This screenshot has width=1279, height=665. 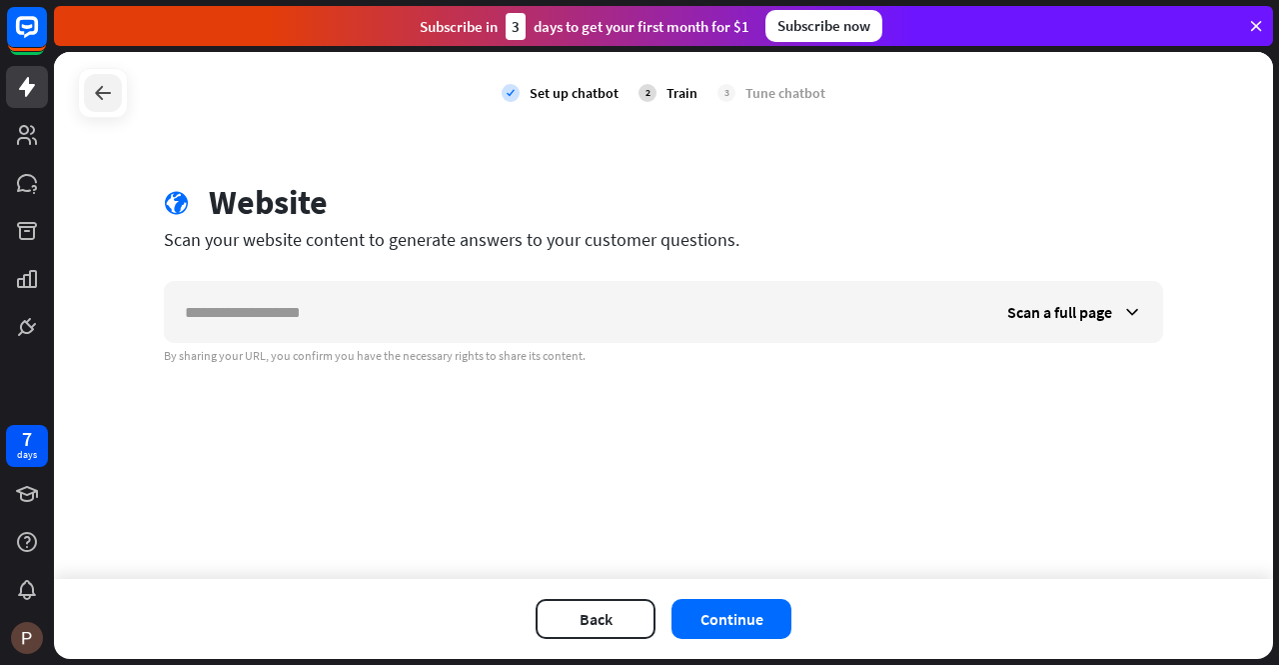 What do you see at coordinates (1059, 312) in the screenshot?
I see `span: Scan a full page` at bounding box center [1059, 312].